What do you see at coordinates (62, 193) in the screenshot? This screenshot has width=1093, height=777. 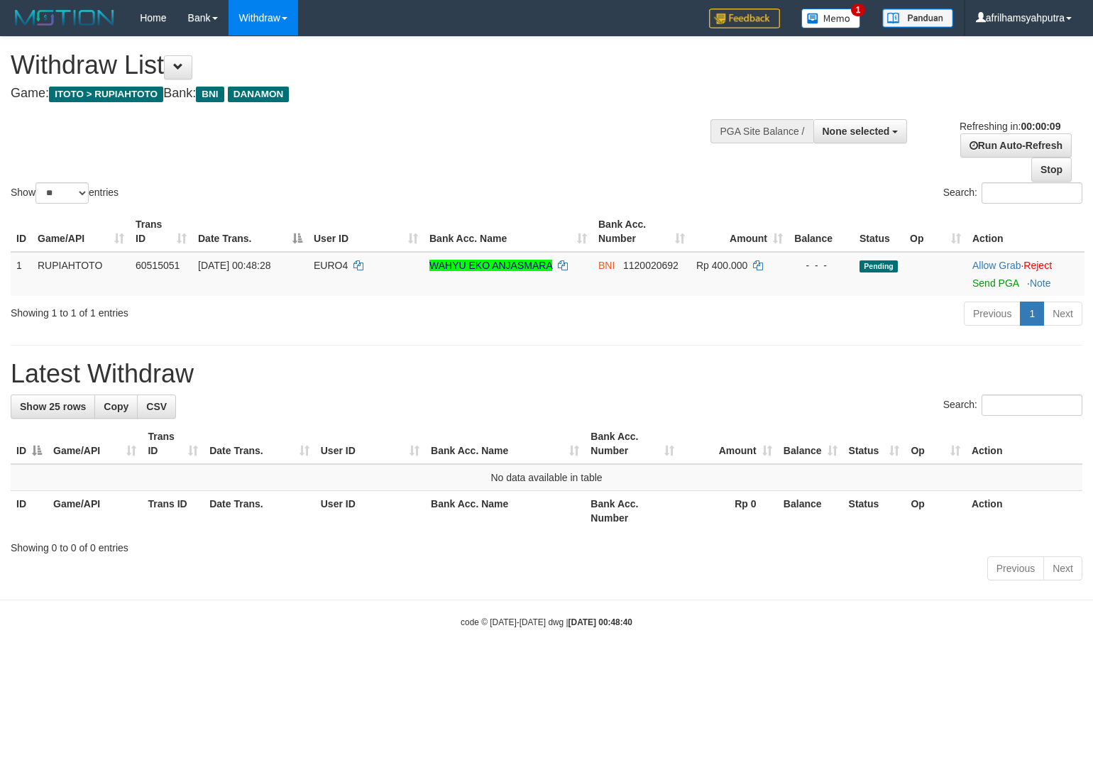 I see `select: Showentries` at bounding box center [62, 193].